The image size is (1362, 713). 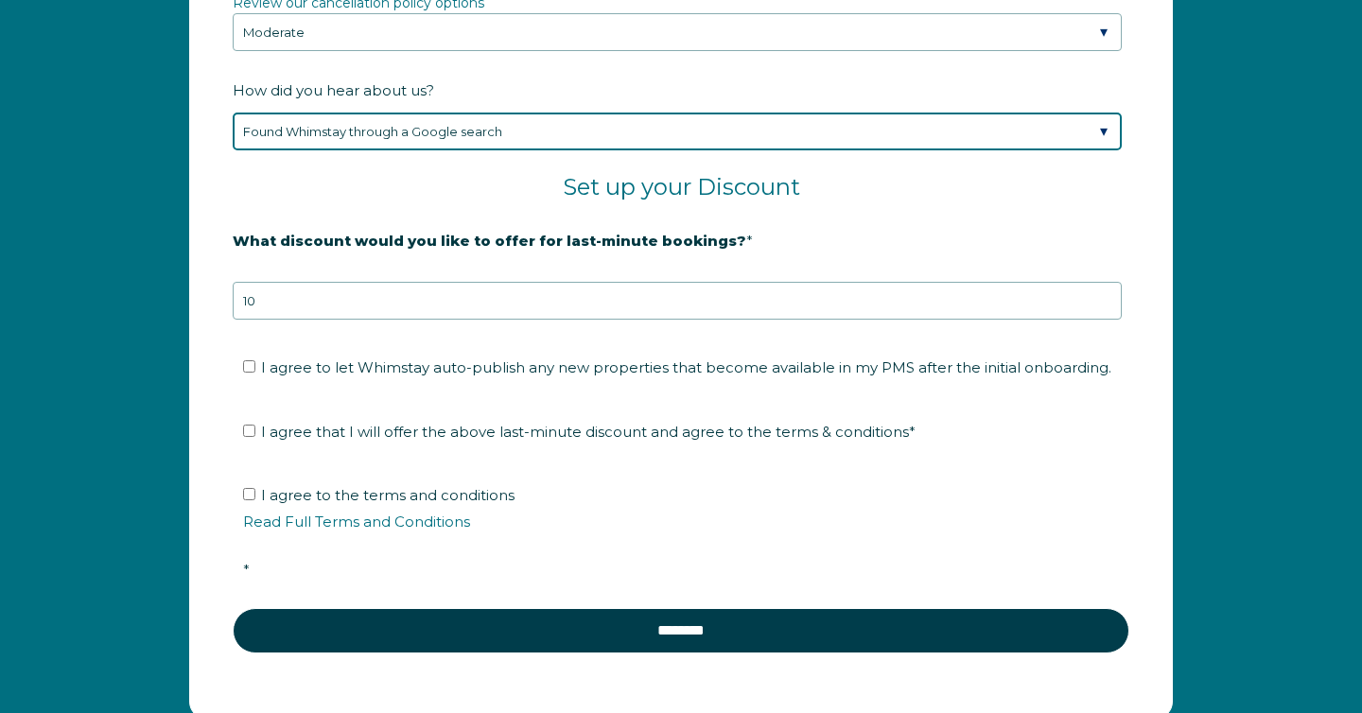 I want to click on span: I agree to let Whimstay auto-publish any new properties that become available in my PMS after the..., so click(x=686, y=367).